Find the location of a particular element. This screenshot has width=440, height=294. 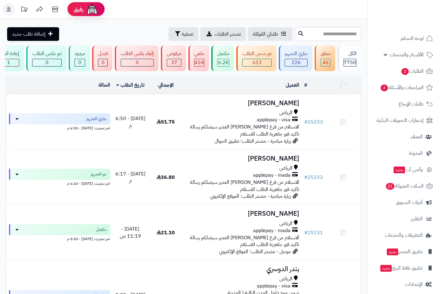

span: 1 is located at coordinates (9, 62).